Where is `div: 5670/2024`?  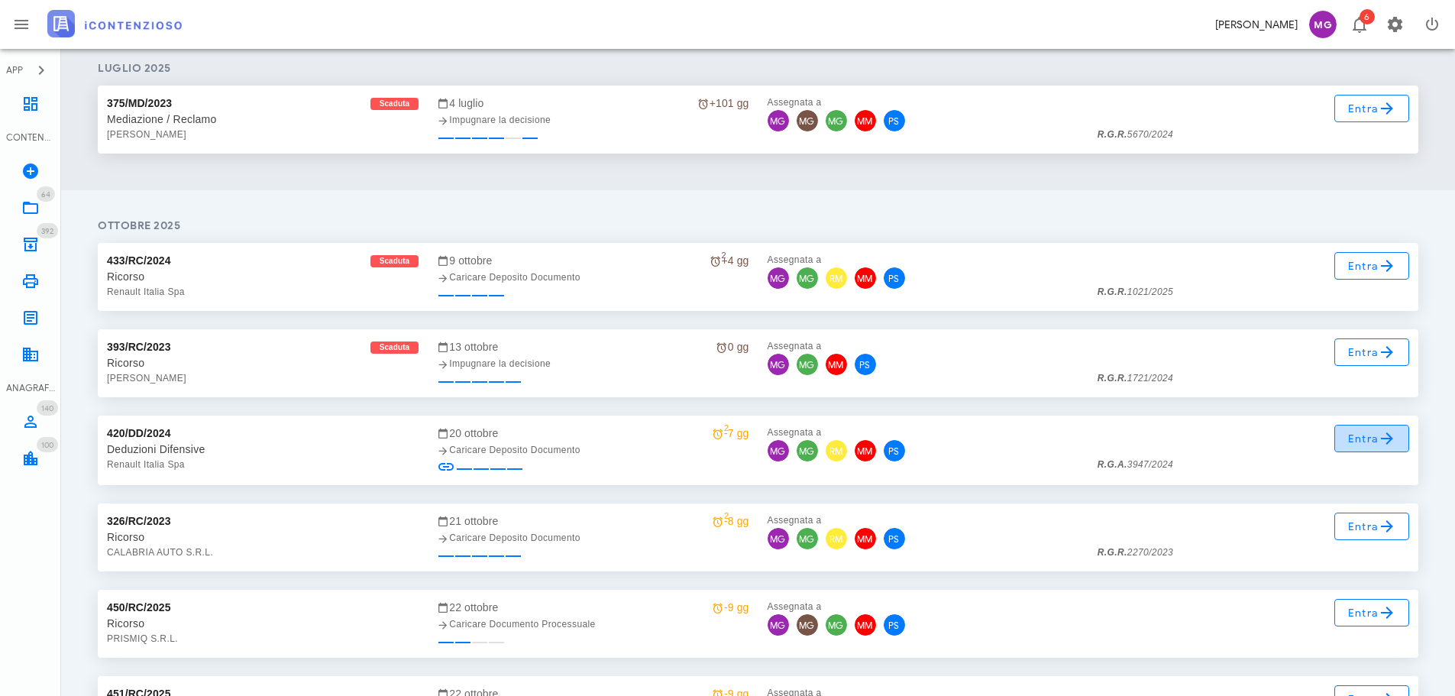
div: 5670/2024 is located at coordinates (1135, 134).